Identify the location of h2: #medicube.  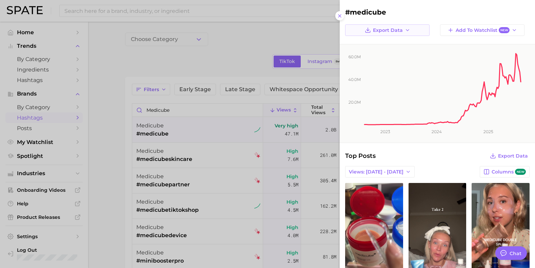
(437, 12).